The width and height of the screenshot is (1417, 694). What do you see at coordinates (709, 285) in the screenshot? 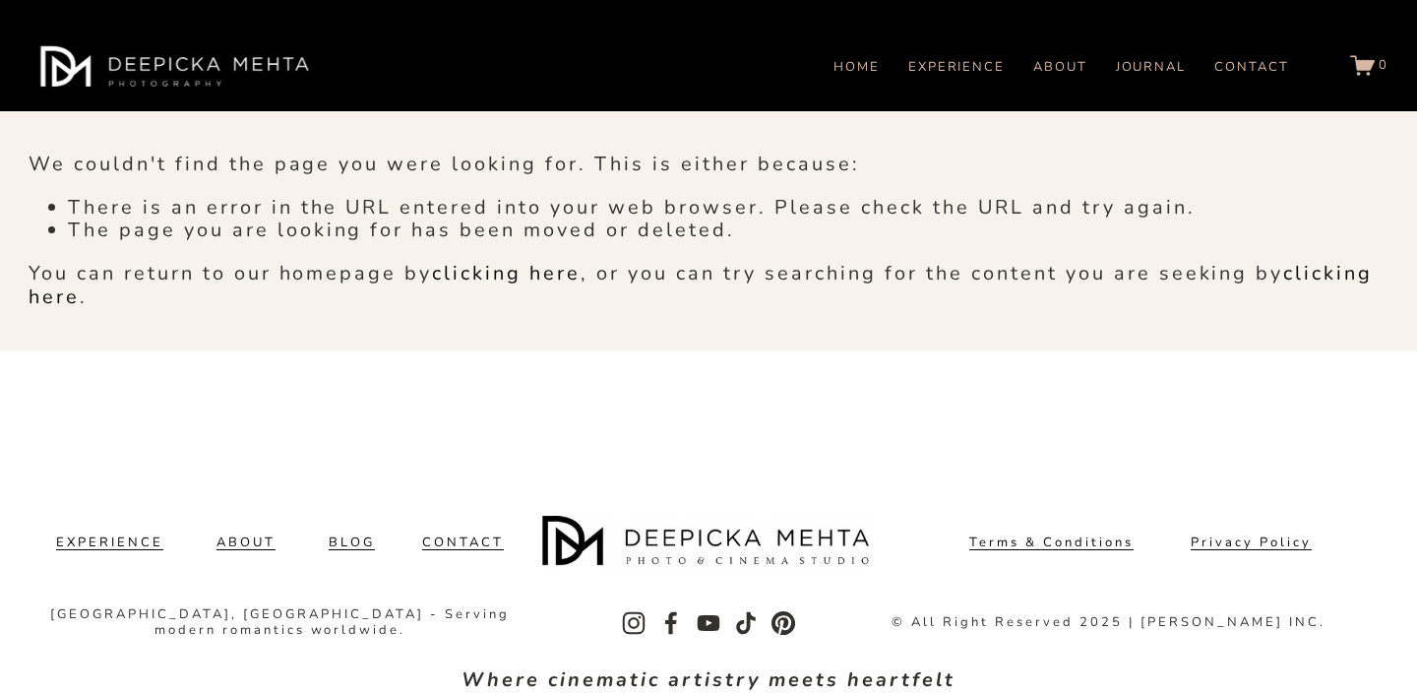
I see `p: You can return to our homepage by , or you can try searching for the content you are seeking by .` at bounding box center [709, 285].